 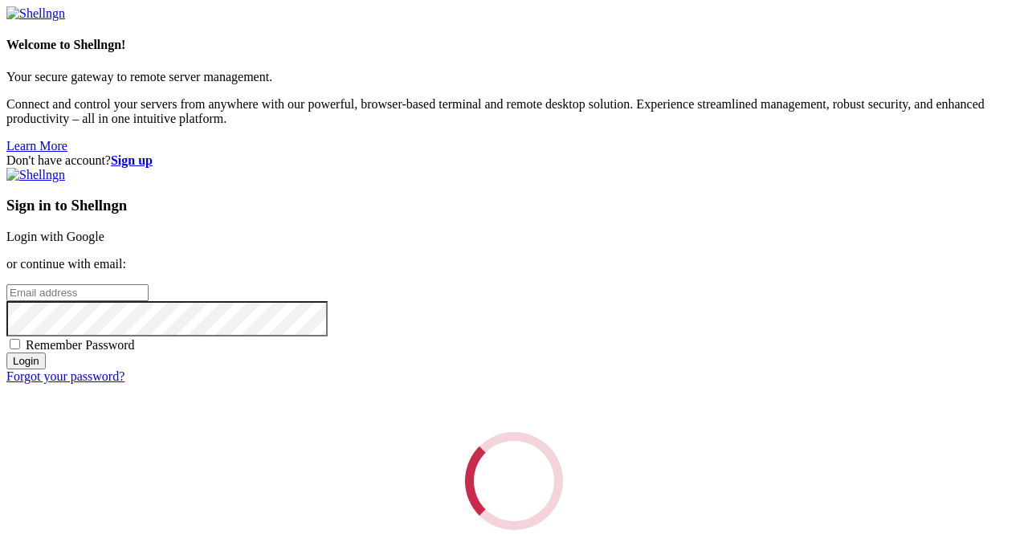 I want to click on span: Remember Password, so click(x=80, y=345).